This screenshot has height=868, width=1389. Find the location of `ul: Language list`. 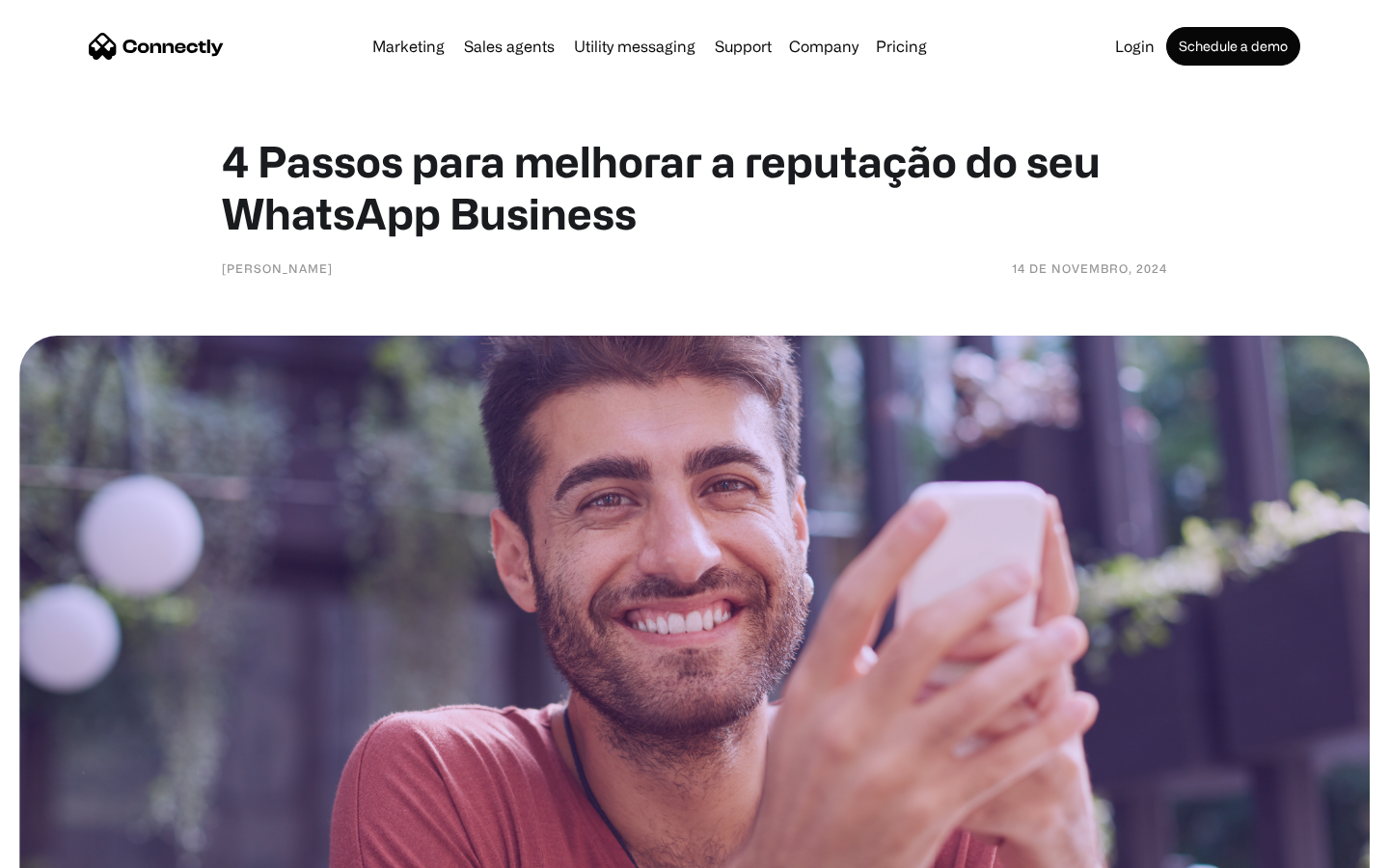

ul: Language list is located at coordinates (77, 848).